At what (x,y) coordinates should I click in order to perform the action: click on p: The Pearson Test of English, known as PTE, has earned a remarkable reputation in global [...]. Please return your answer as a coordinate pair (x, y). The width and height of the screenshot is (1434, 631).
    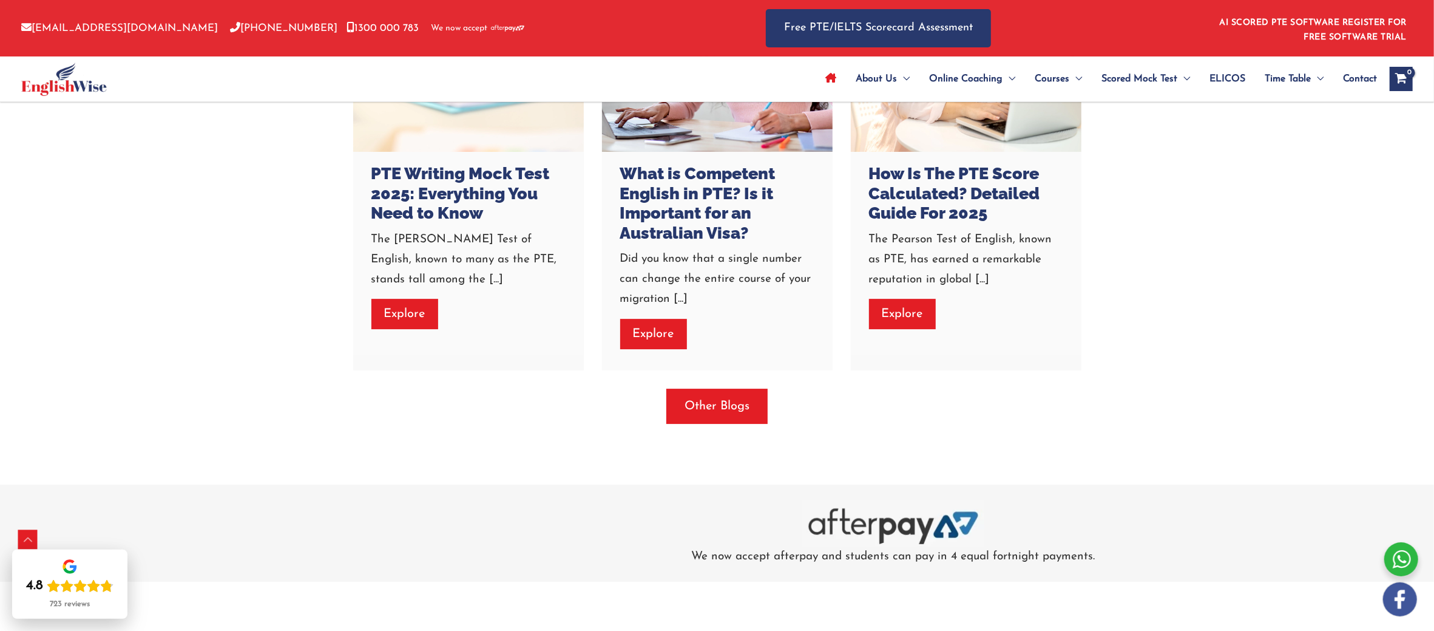
    Looking at the image, I should click on (966, 260).